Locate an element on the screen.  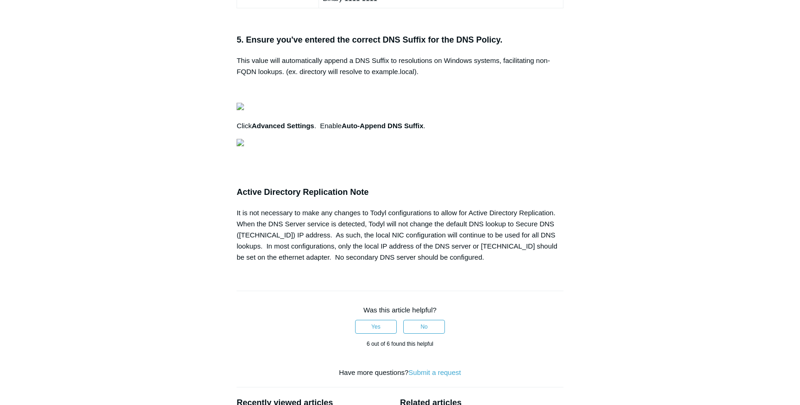
h3: Active Directory Replication Note is located at coordinates (400, 192).